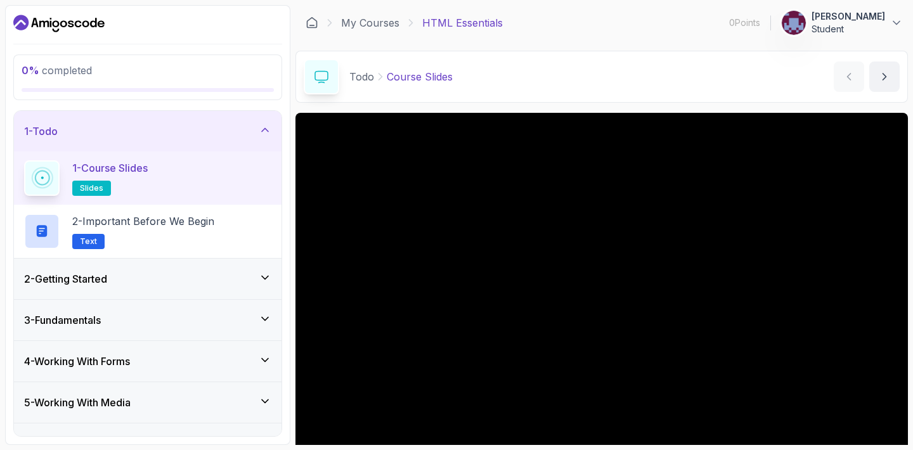  I want to click on h3: 5 - Working With Media, so click(77, 403).